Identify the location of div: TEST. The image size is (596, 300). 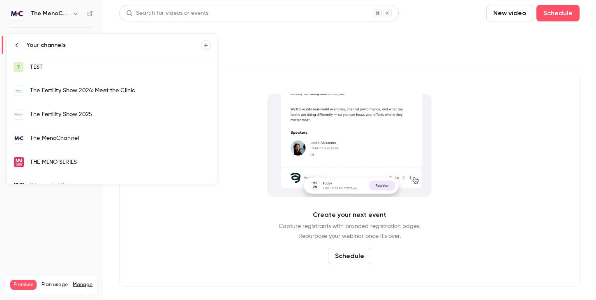
(120, 67).